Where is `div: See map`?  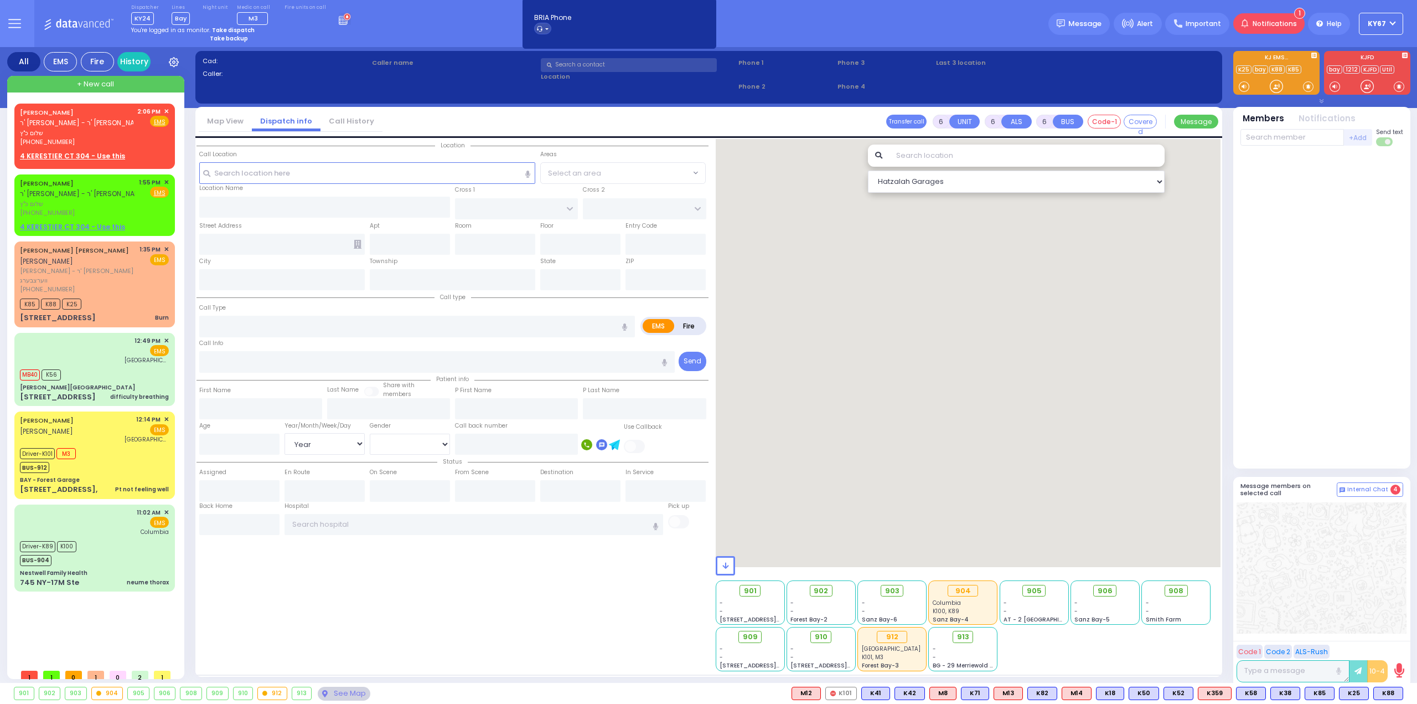 div: See map is located at coordinates (344, 693).